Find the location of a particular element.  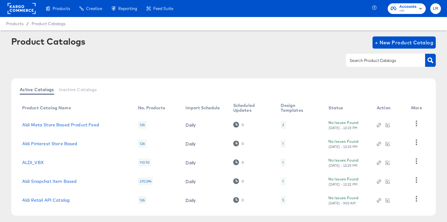

button: + New Product Catalog is located at coordinates (404, 43).